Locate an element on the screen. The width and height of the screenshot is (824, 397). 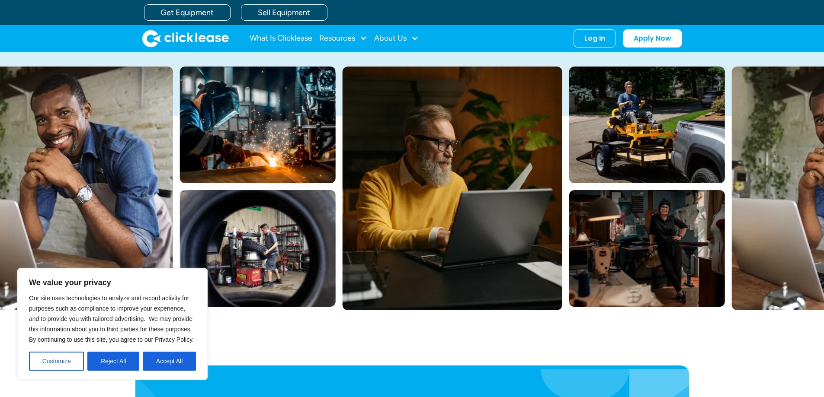
img: Clicklease logo is located at coordinates (185, 38).